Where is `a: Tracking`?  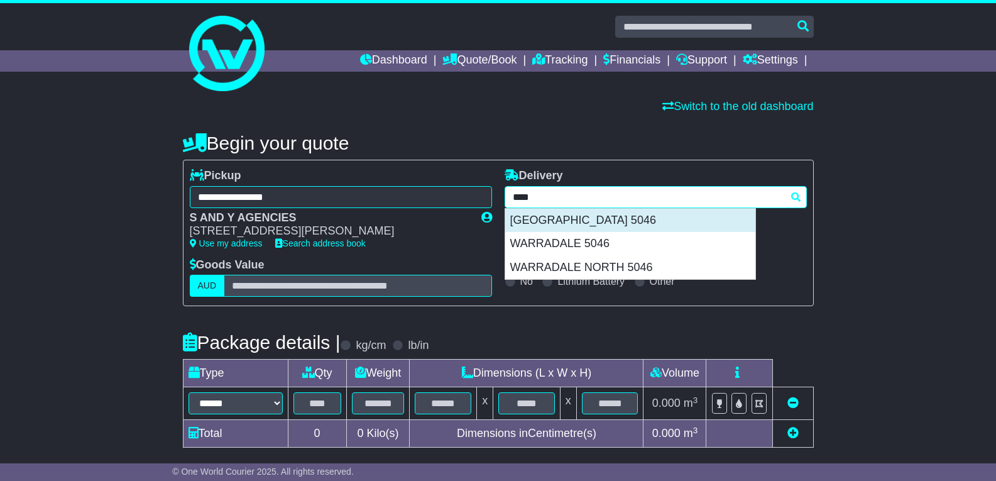
a: Tracking is located at coordinates (560, 61).